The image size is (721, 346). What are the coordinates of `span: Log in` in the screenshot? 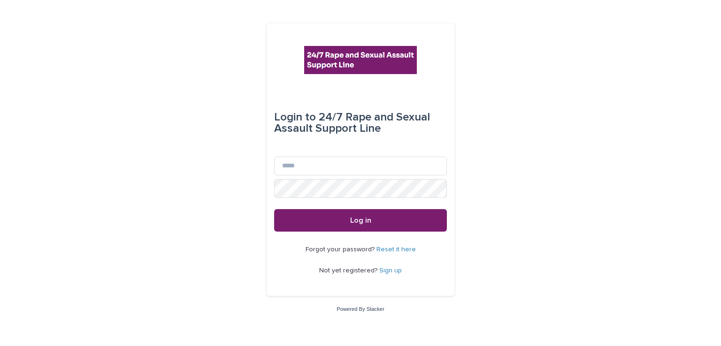 It's located at (360, 221).